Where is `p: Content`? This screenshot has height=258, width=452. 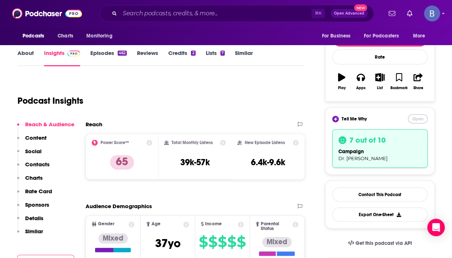 p: Content is located at coordinates (36, 138).